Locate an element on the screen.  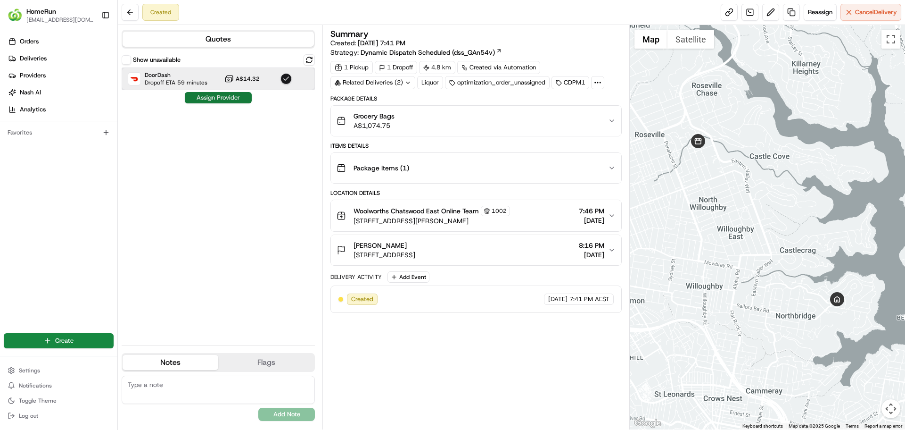
span: Dynamic Dispatch Scheduled (dss_QAn54v) is located at coordinates (428, 52).